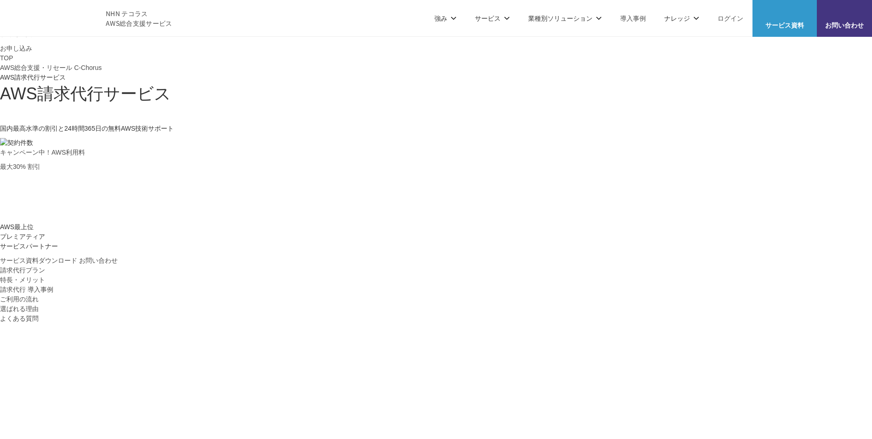 The height and width of the screenshot is (439, 872). I want to click on p: 強み, so click(446, 18).